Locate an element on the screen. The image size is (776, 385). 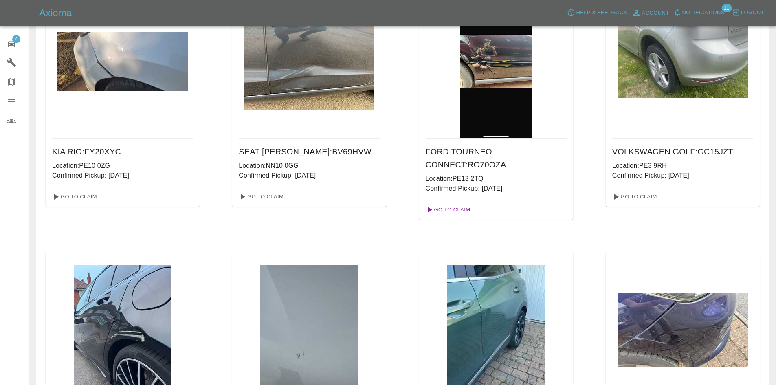
span: 11 is located at coordinates (727, 8).